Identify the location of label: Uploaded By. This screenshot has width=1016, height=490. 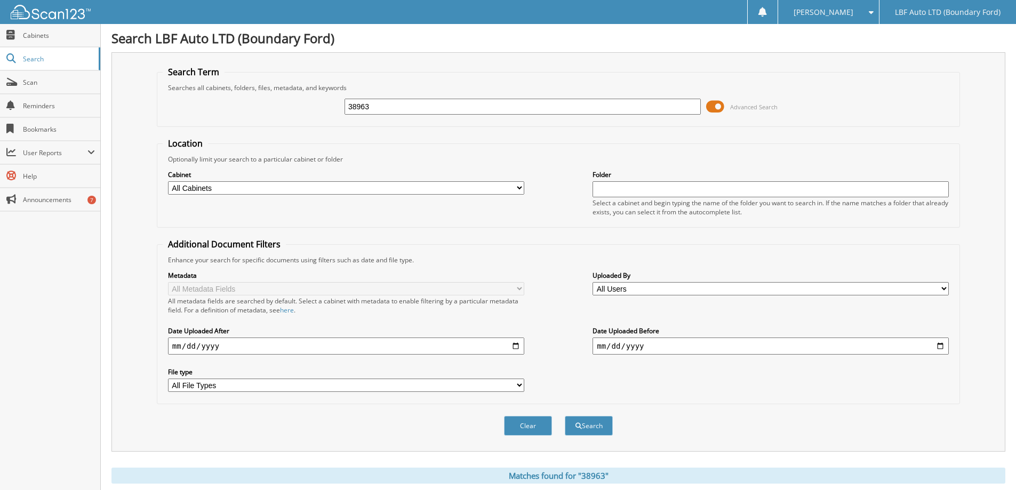
(770, 275).